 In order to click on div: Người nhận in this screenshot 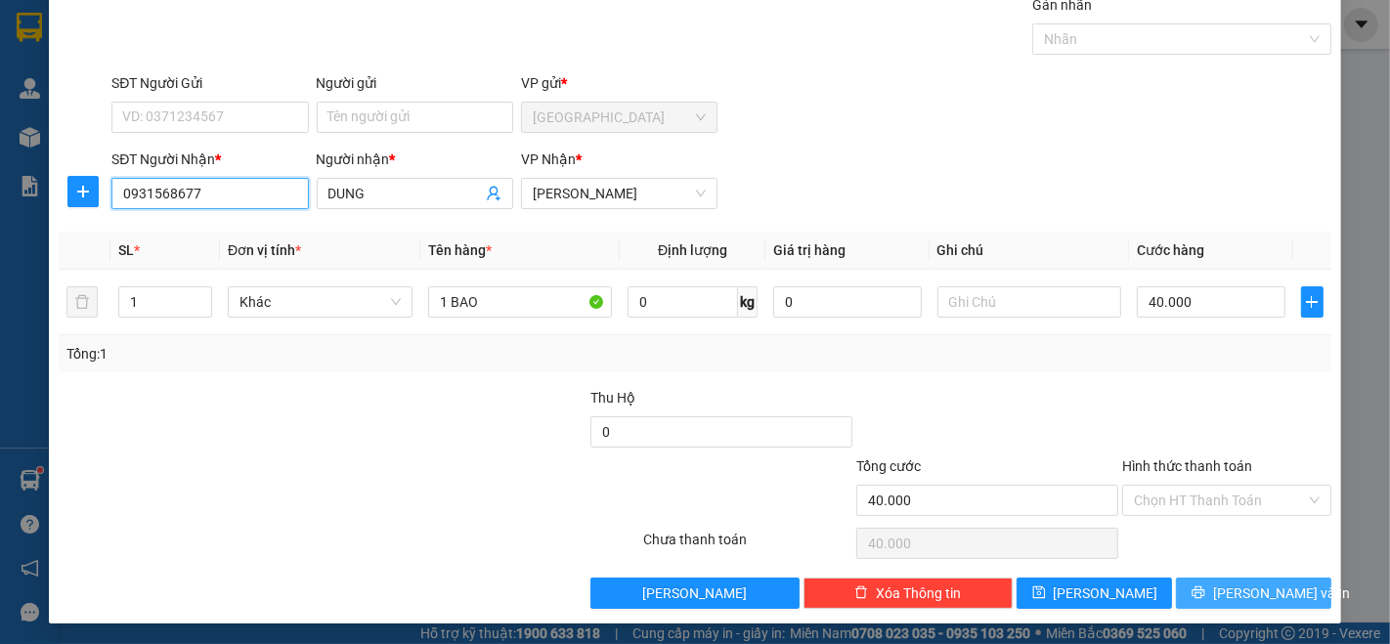, I will do `click(414, 159)`.